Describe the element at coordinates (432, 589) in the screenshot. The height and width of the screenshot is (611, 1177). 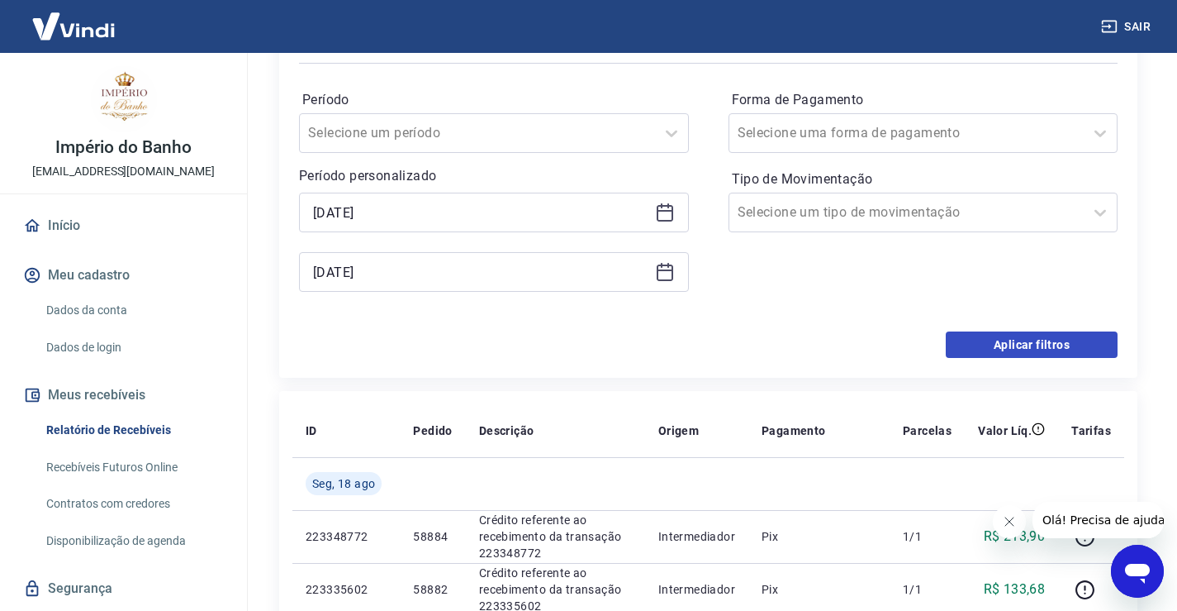
I see `p: 58882` at that location.